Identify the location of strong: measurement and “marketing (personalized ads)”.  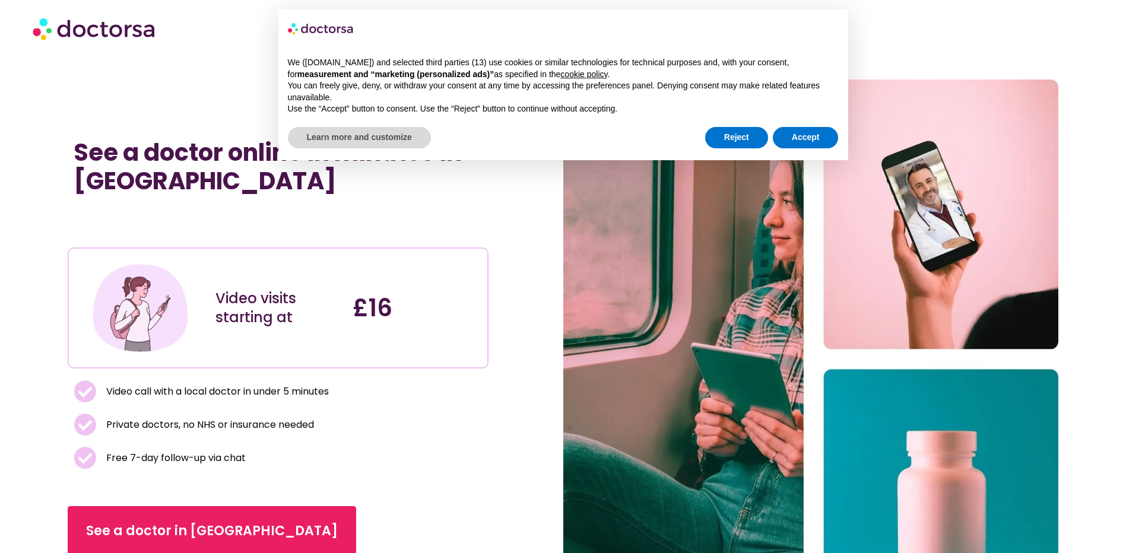
(395, 74).